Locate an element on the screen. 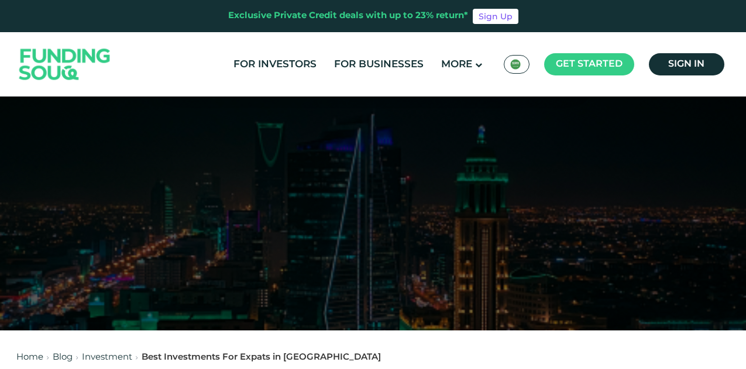  a: Blog is located at coordinates (63, 358).